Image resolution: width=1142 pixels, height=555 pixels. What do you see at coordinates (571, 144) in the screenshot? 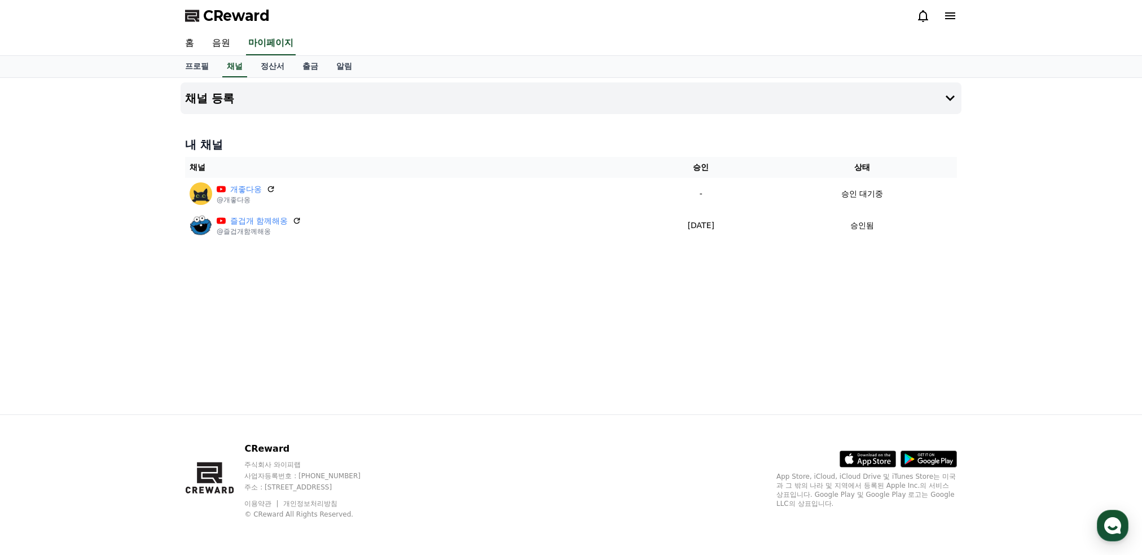
I see `h4: 내 채널` at bounding box center [571, 144].